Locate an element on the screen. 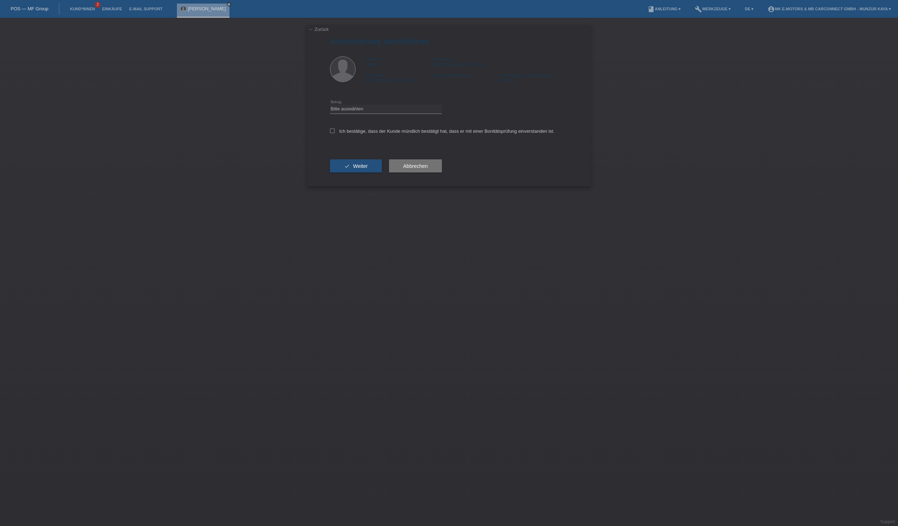 This screenshot has width=898, height=526. a: Kund*innen is located at coordinates (82, 9).